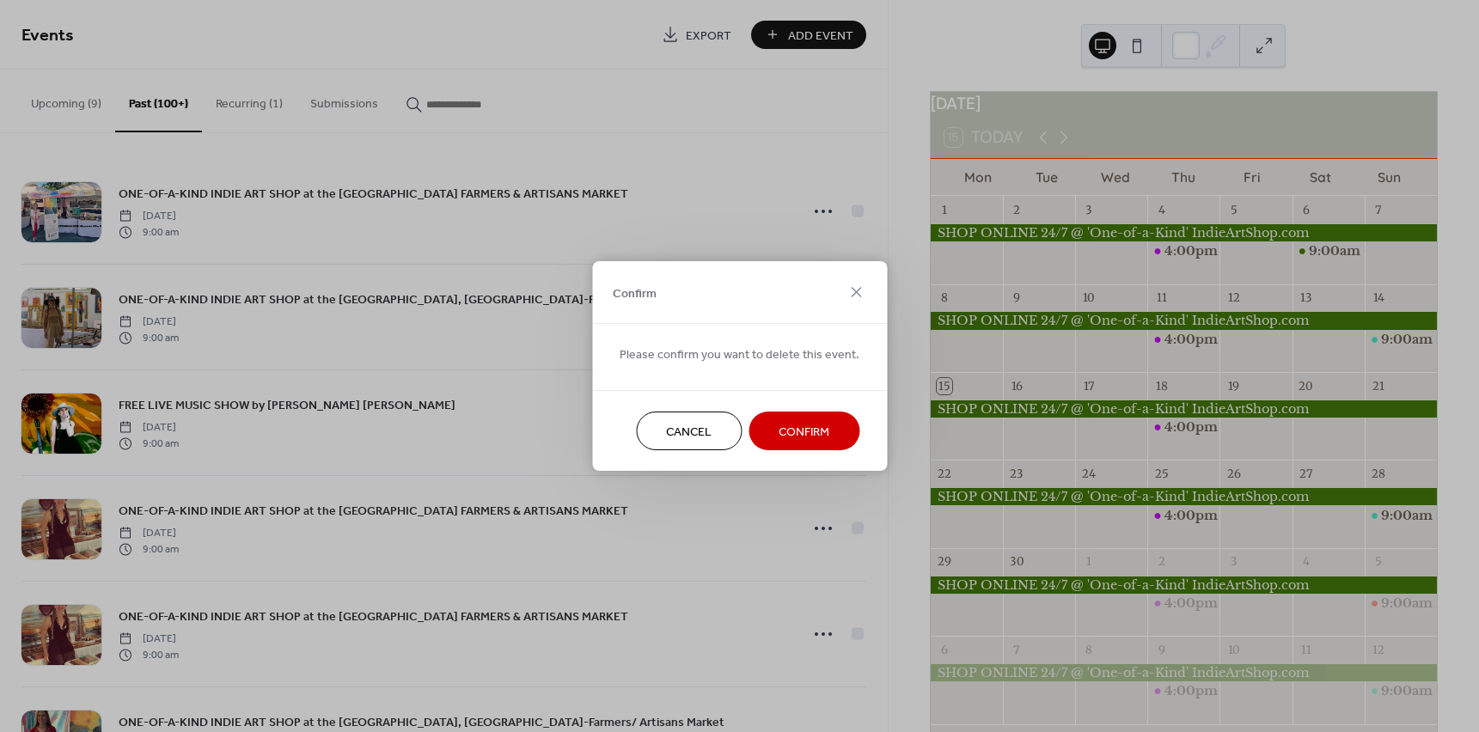 The height and width of the screenshot is (732, 1479). What do you see at coordinates (688, 431) in the screenshot?
I see `button: Cancel` at bounding box center [688, 431].